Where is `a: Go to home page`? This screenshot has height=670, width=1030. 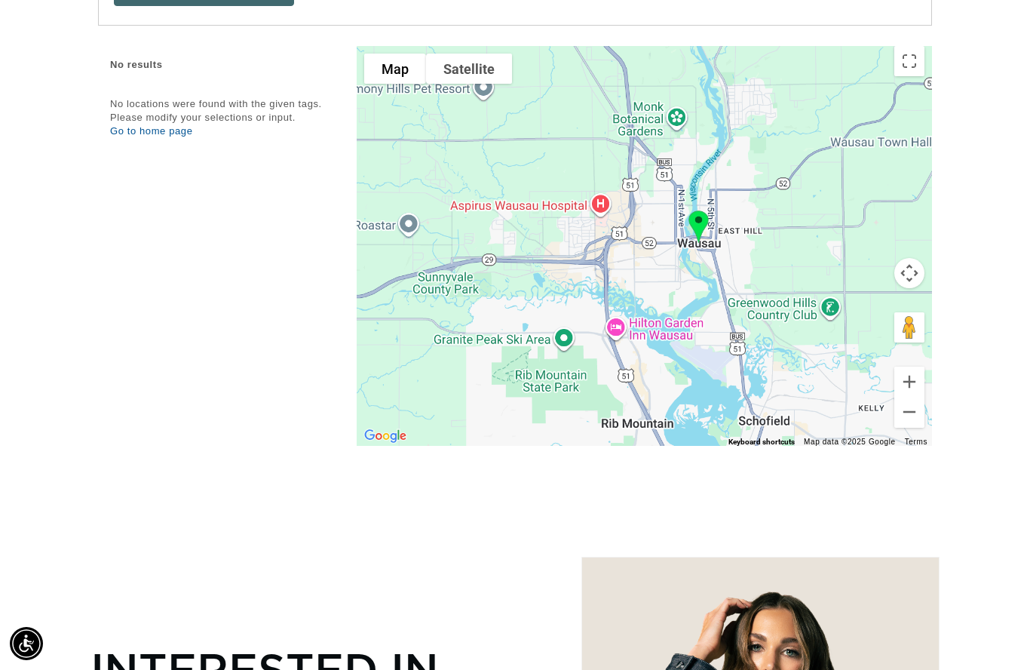
a: Go to home page is located at coordinates (151, 130).